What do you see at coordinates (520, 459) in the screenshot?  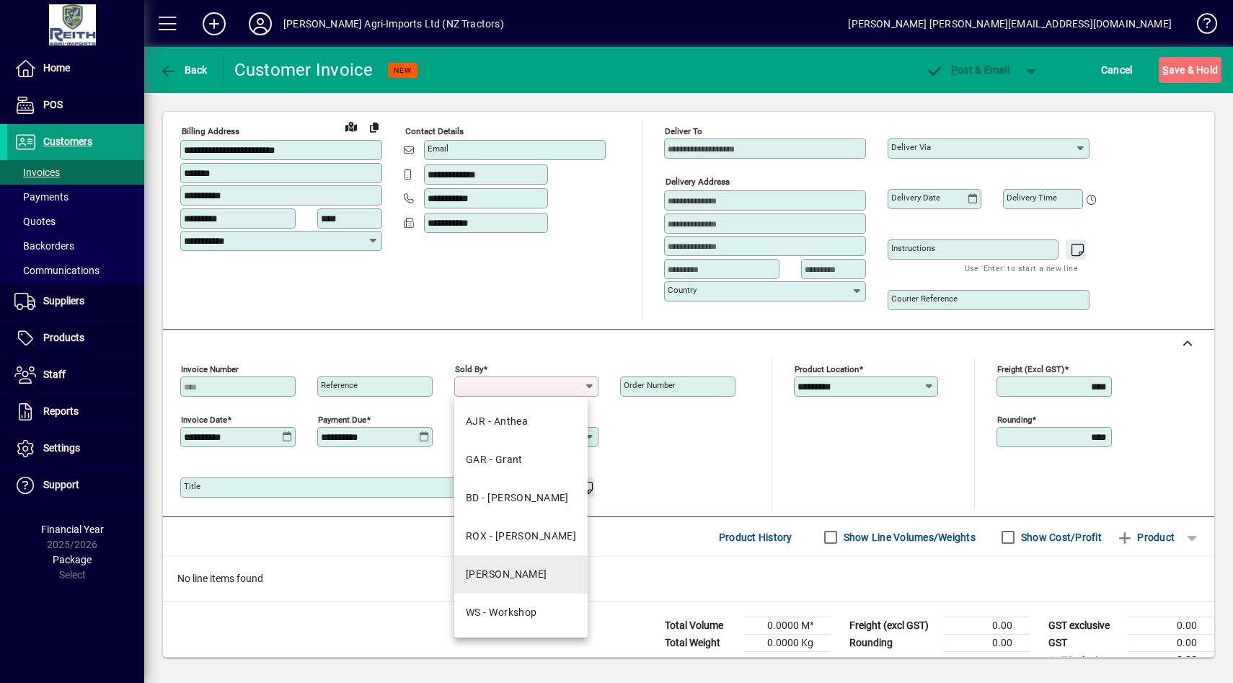 I see `mat-option: GAR - Grant` at bounding box center [520, 459].